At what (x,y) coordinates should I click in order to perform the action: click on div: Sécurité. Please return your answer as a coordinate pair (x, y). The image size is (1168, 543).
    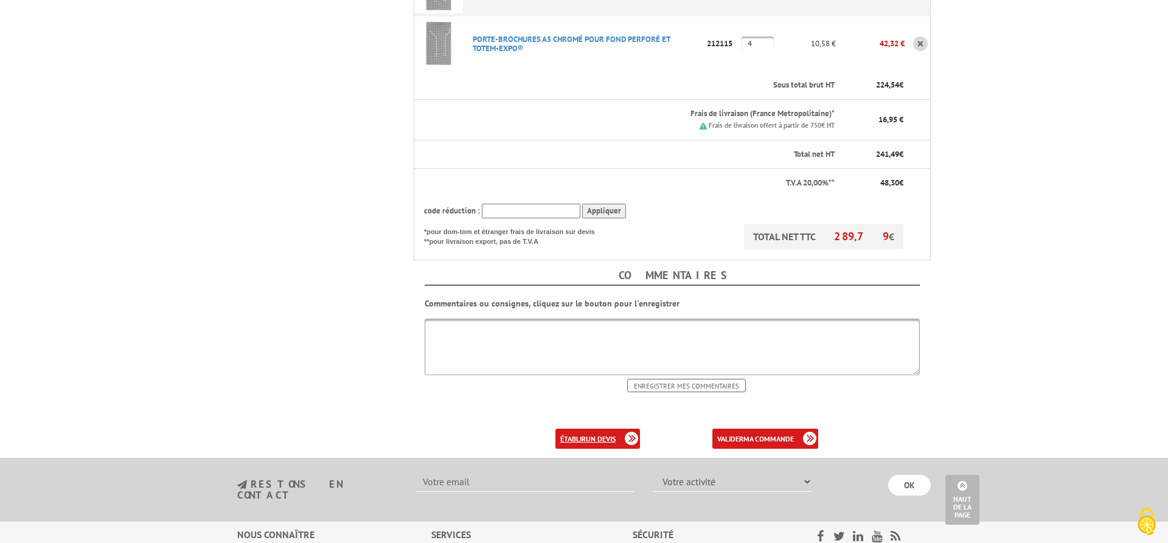
    Looking at the image, I should click on (709, 535).